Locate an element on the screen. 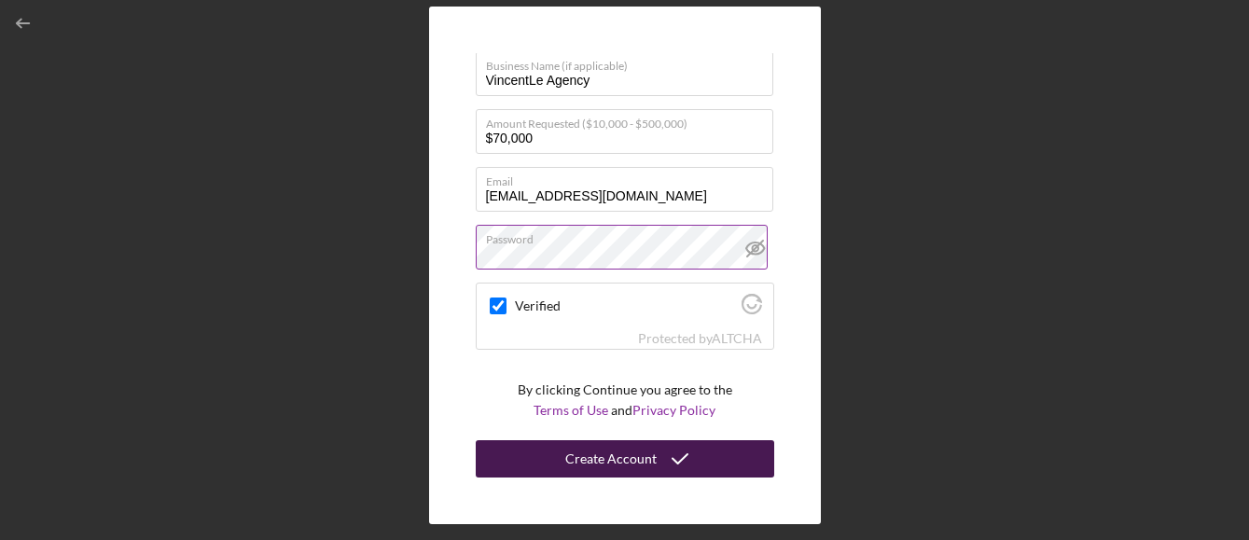 The height and width of the screenshot is (540, 1249). label: Password is located at coordinates (630, 236).